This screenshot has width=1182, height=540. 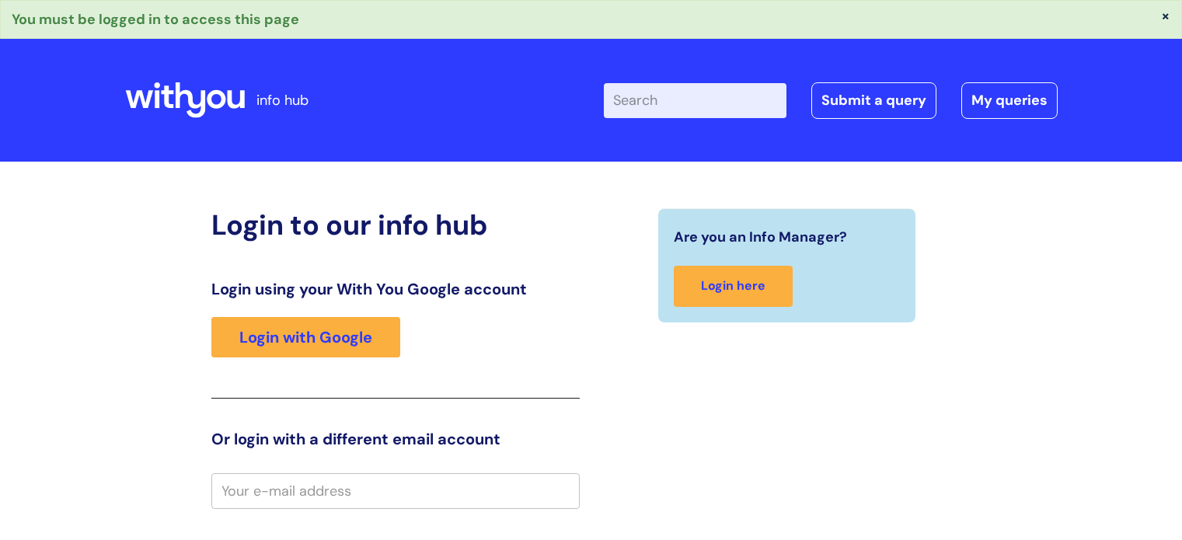 I want to click on input: Your e-mail address, so click(x=395, y=491).